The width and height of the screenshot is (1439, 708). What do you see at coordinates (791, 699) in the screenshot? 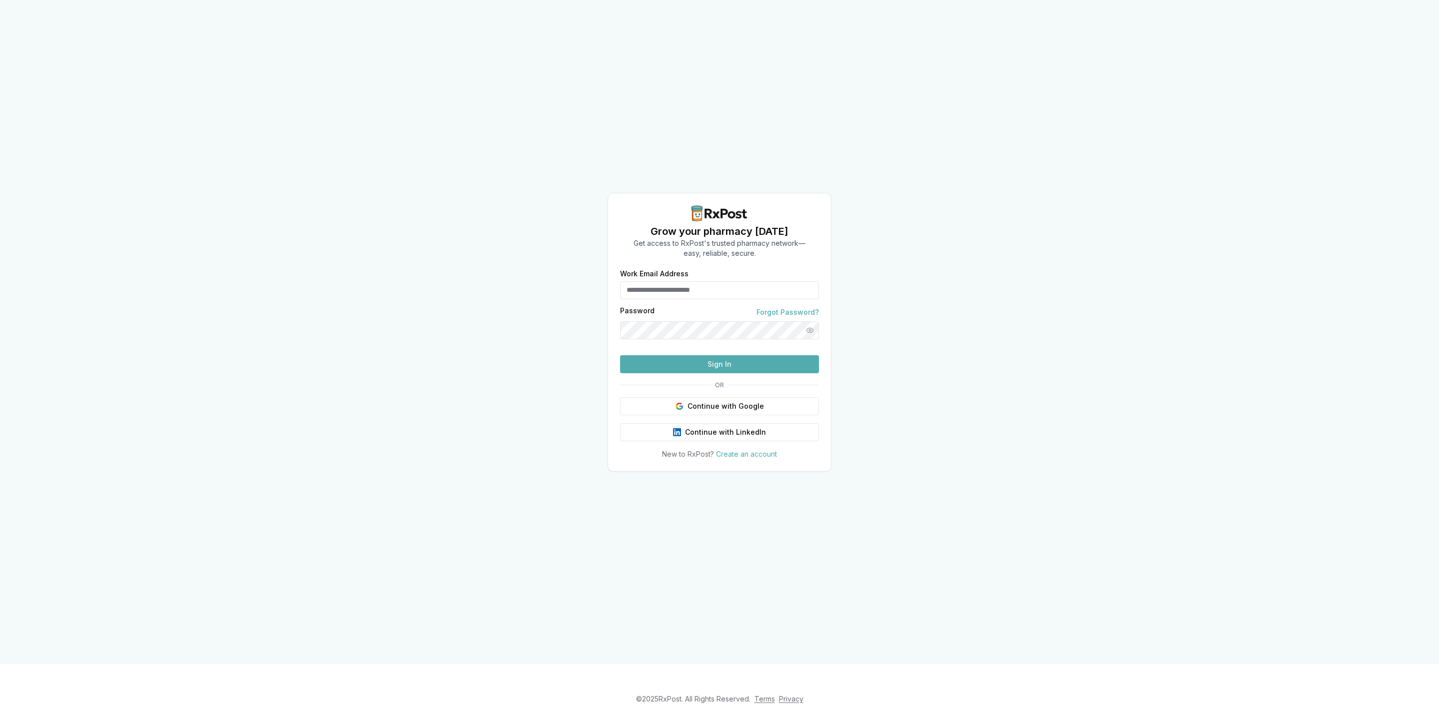
I see `a: Privacy` at bounding box center [791, 699].